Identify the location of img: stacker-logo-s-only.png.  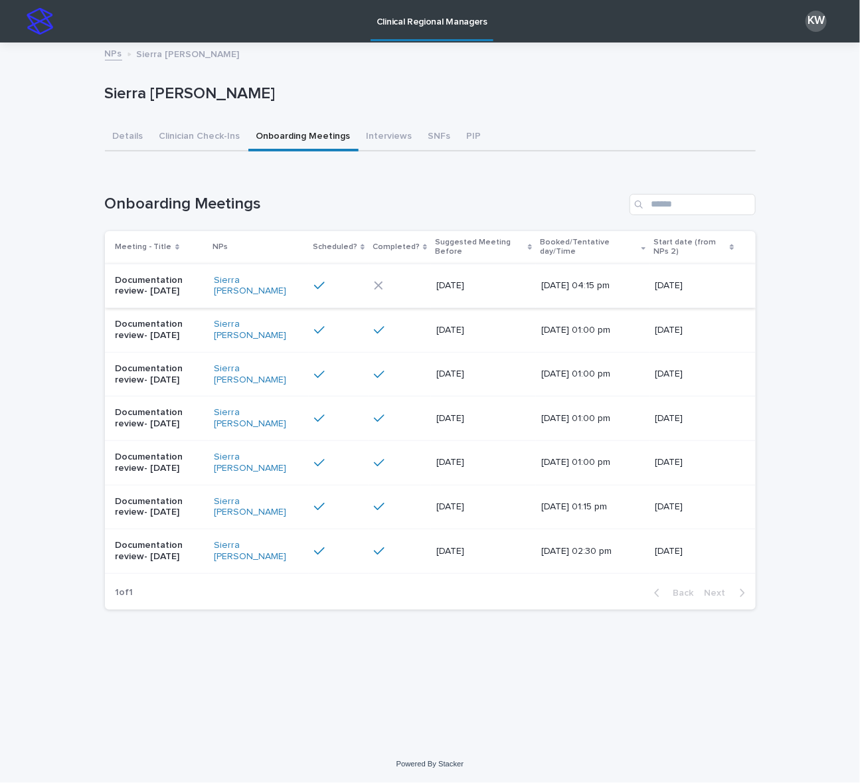
(40, 21).